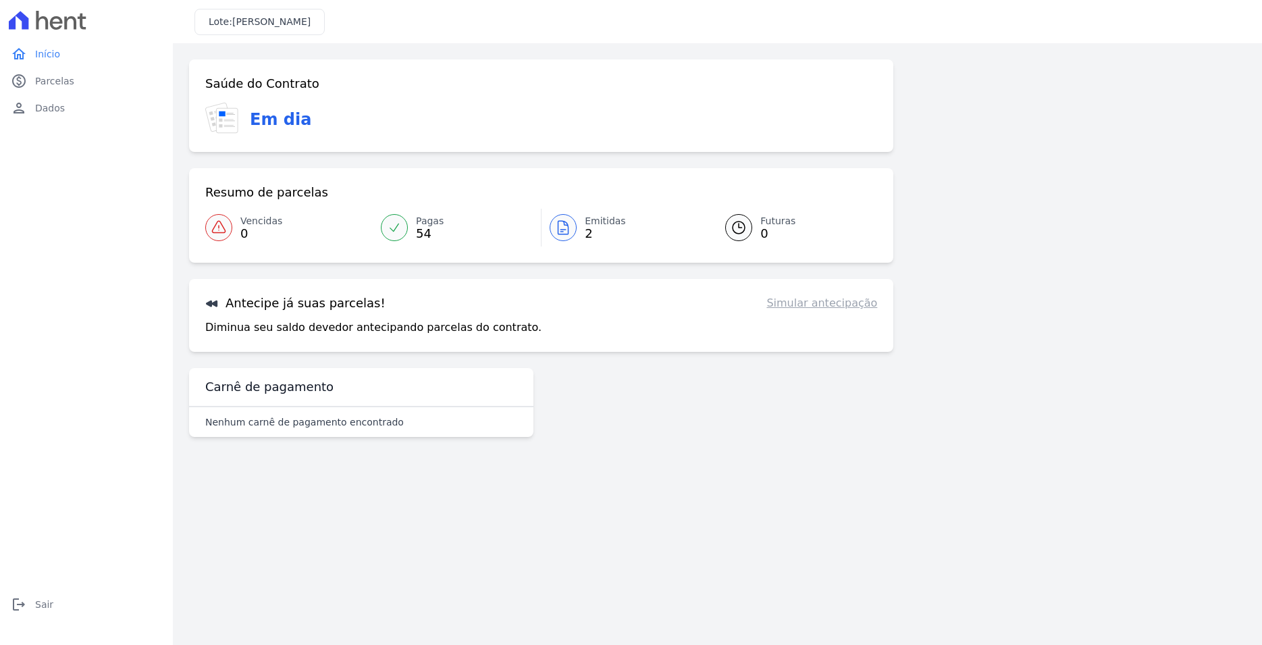  What do you see at coordinates (86, 108) in the screenshot?
I see `a: personDados` at bounding box center [86, 108].